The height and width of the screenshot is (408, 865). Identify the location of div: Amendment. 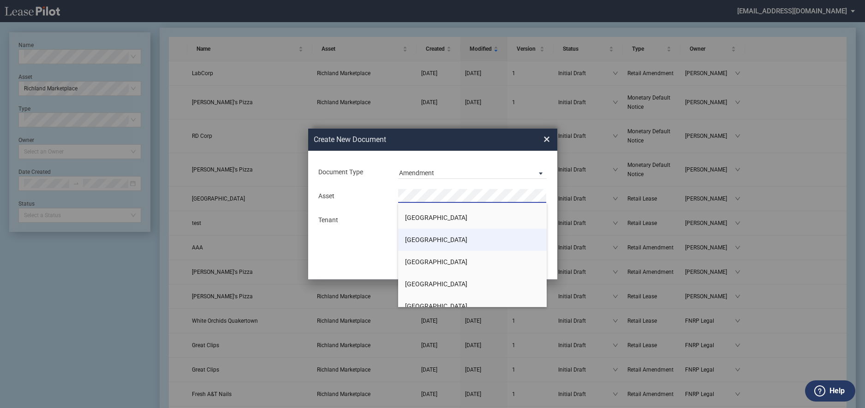
(417, 173).